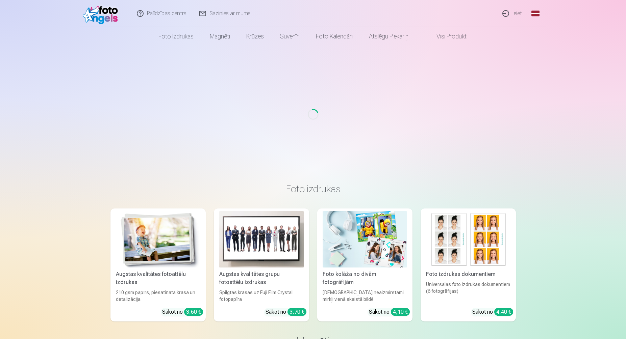  Describe the element at coordinates (468, 265) in the screenshot. I see `a: Foto izdrukas dokumentiemFoto izdrukas dokumentiemUniversālas foto izdrukas dokumentiem (6 fotogr...` at that location.